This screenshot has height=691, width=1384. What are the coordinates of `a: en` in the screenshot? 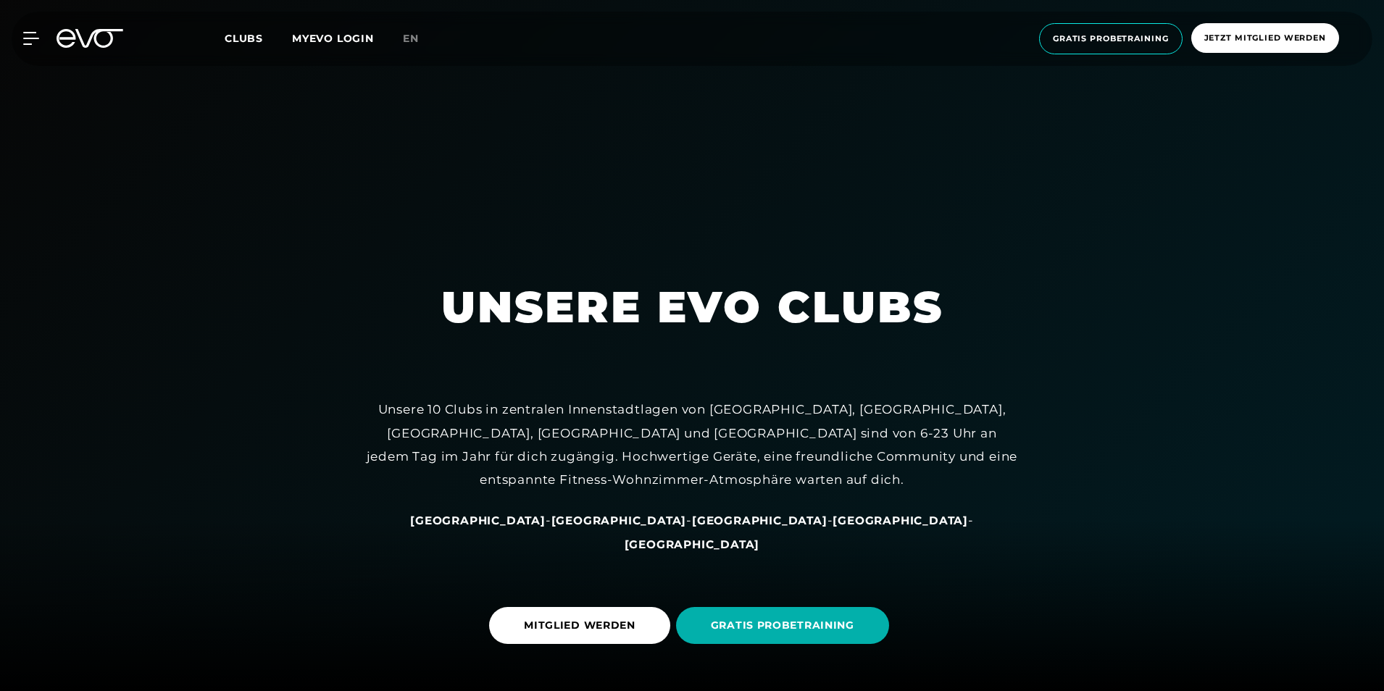 It's located at (420, 38).